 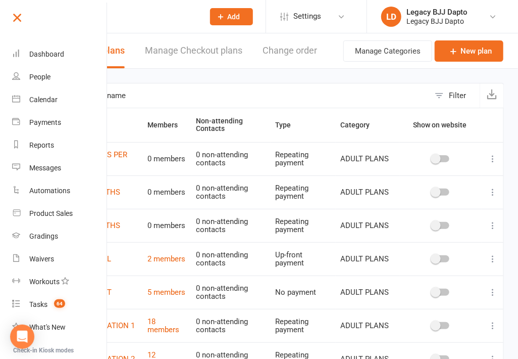 I want to click on input: Search..., so click(x=128, y=17).